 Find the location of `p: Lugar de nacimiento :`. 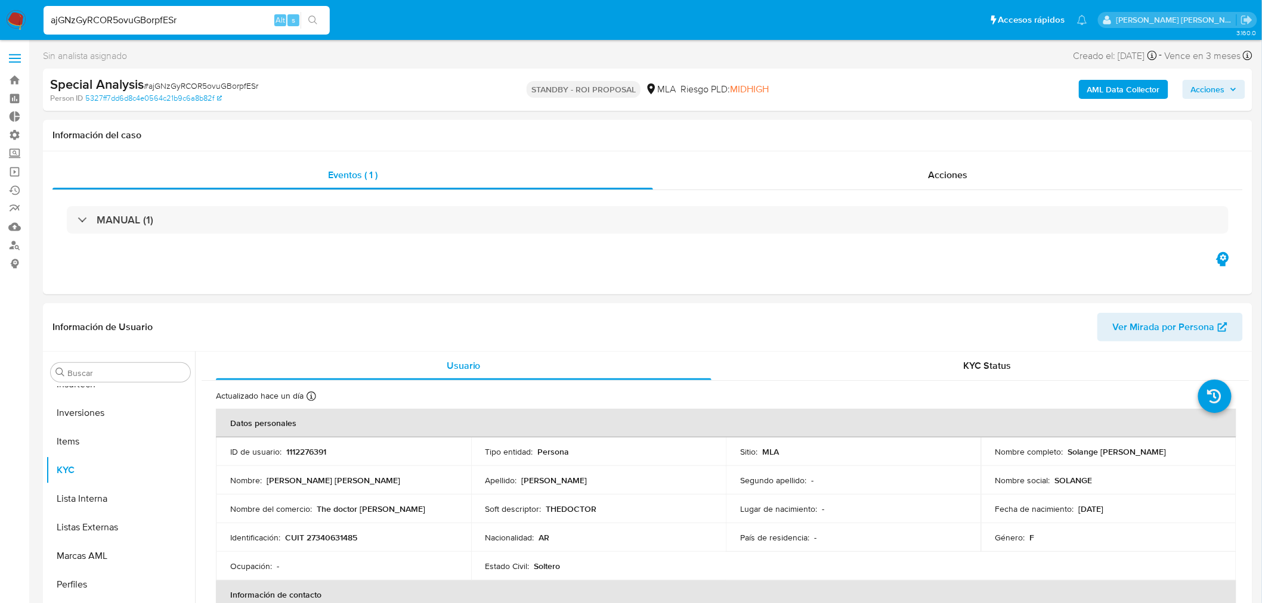

p: Lugar de nacimiento : is located at coordinates (778, 509).